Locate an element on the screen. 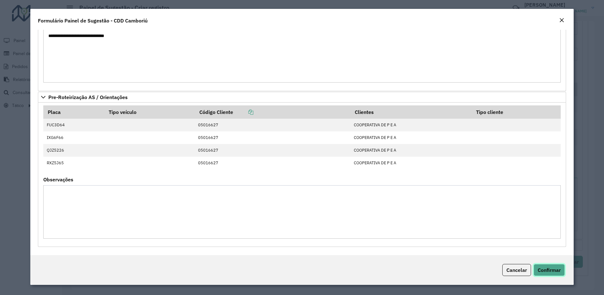 Image resolution: width=604 pixels, height=295 pixels. a: Pre-Roteirização AS / Orientações is located at coordinates (302, 97).